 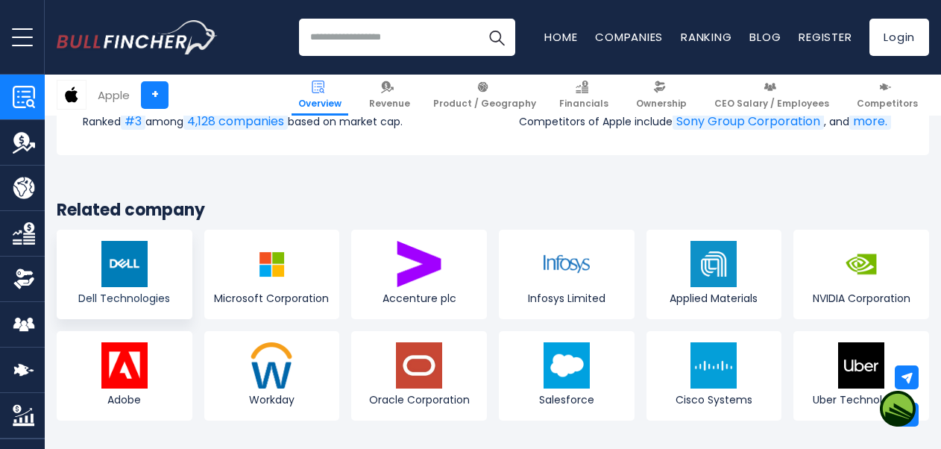 I want to click on span: NVIDIA Corporation, so click(x=861, y=298).